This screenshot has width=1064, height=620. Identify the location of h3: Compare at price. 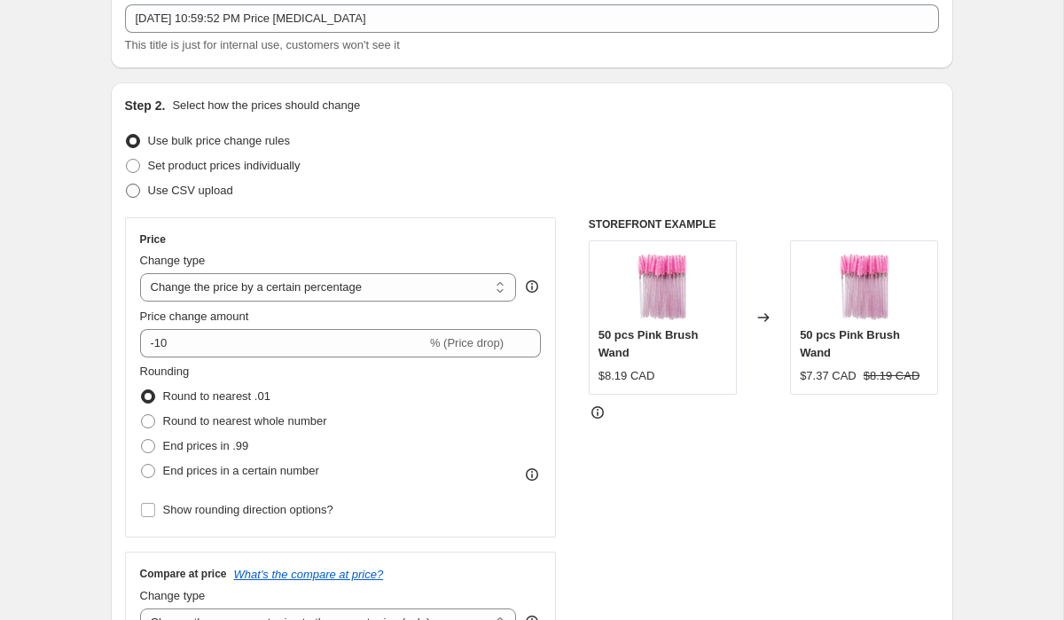
(184, 574).